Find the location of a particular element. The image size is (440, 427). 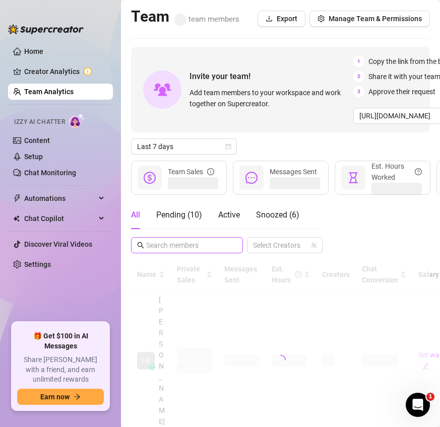

span: info-circle is located at coordinates (211, 172).